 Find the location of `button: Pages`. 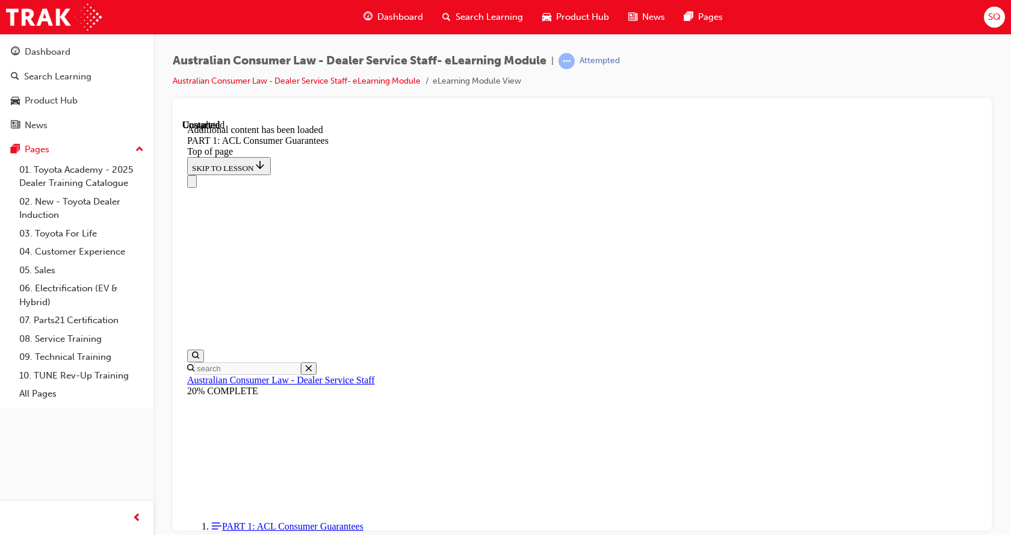

button: Pages is located at coordinates (76, 149).